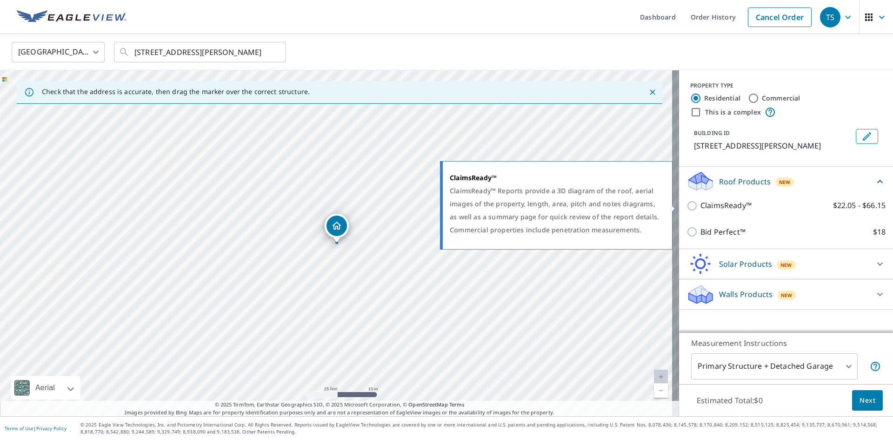 Image resolution: width=893 pixels, height=440 pixels. Describe the element at coordinates (746, 264) in the screenshot. I see `p: Solar Products` at that location.